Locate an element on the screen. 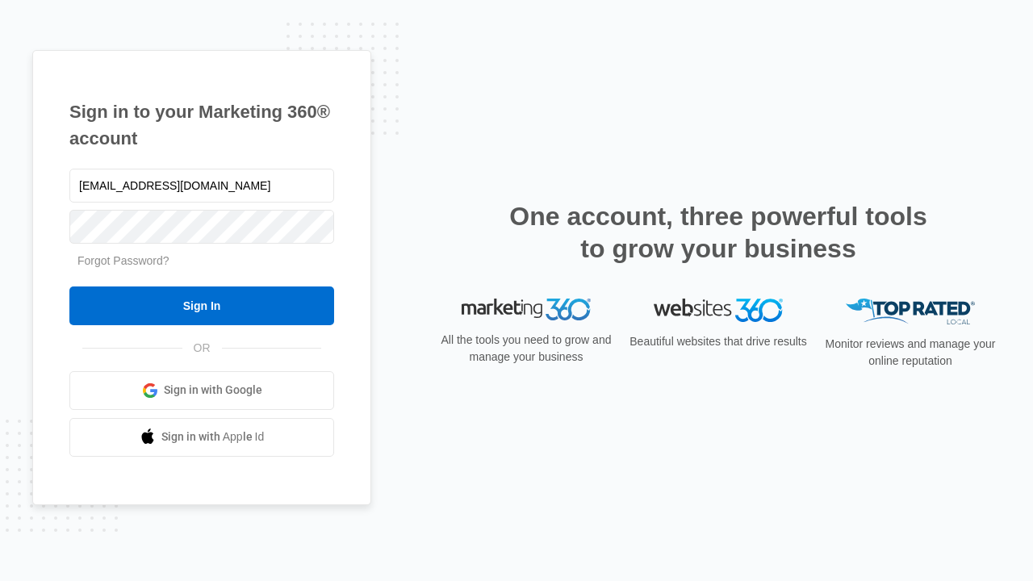 The image size is (1033, 581). h1: Sign in to your Marketing 360® account is located at coordinates (202, 125).